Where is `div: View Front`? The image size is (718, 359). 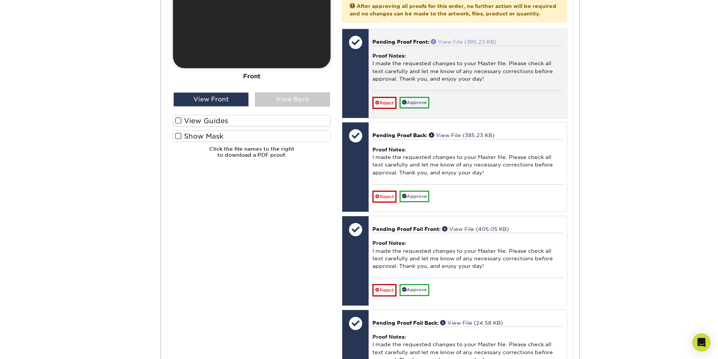 div: View Front is located at coordinates (211, 99).